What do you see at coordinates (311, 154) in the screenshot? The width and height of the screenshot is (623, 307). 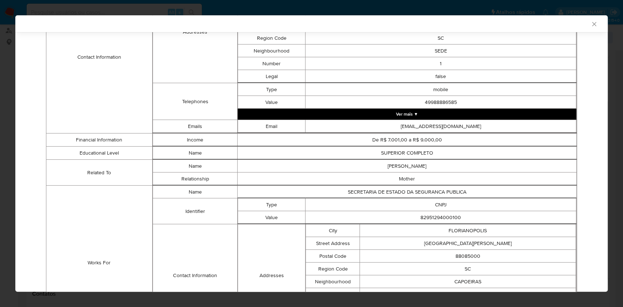 I see `div: closure-recommendation-modal` at bounding box center [311, 154].